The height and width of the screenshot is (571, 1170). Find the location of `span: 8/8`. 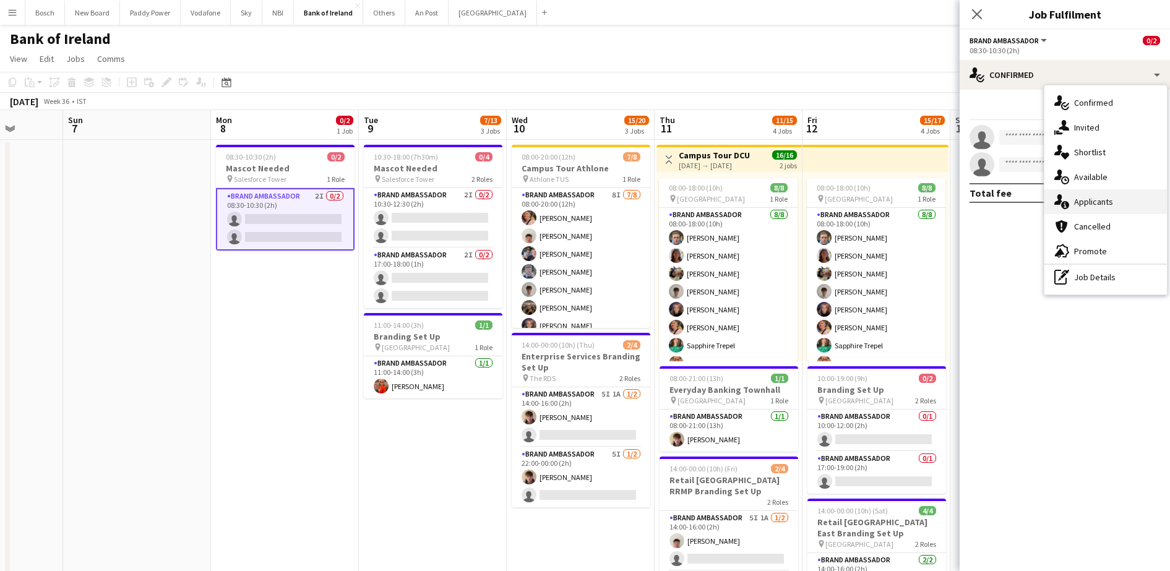

span: 8/8 is located at coordinates (927, 187).